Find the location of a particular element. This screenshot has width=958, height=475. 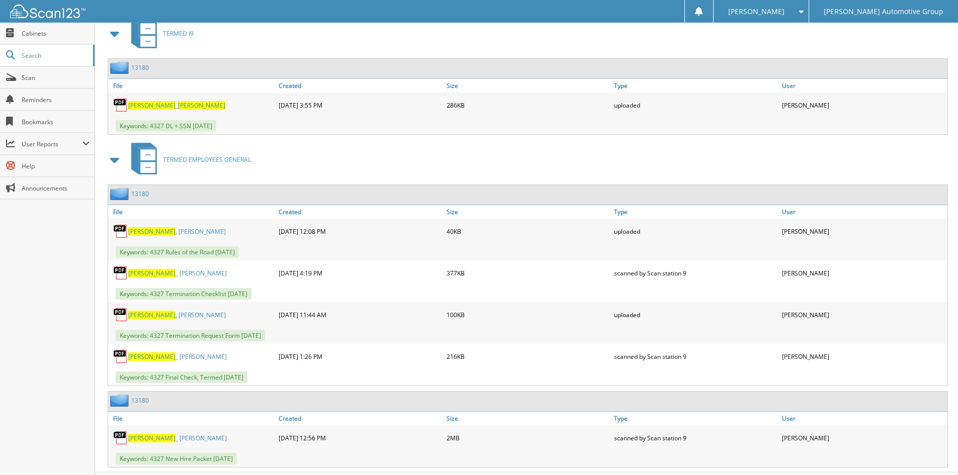

div: 286KB is located at coordinates (528, 105).